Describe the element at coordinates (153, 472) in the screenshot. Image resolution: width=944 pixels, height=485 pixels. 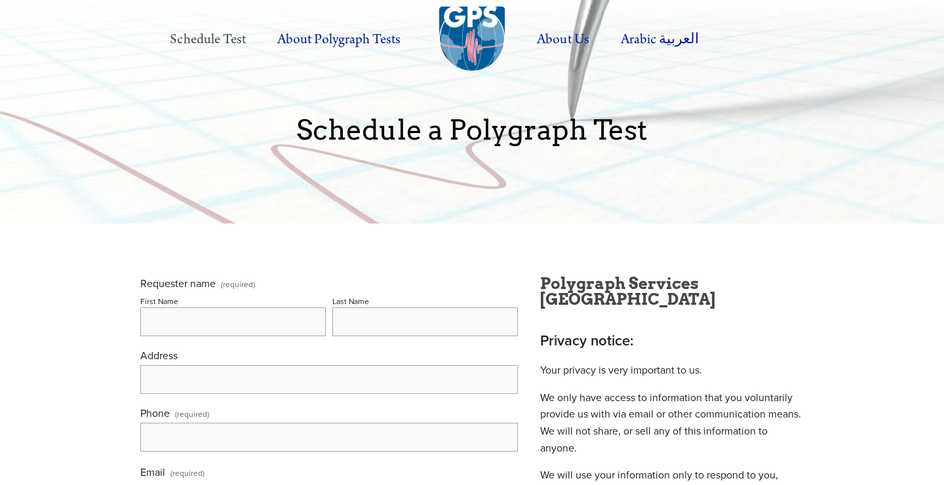
I see `span: Email` at that location.